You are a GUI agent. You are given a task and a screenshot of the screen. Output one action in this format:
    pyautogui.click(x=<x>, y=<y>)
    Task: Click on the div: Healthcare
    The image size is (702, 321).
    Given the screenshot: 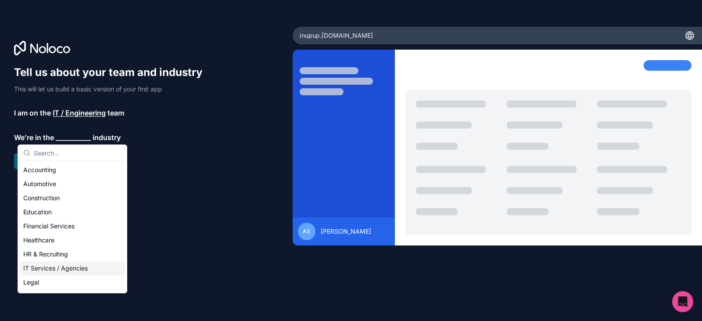 What is the action you would take?
    pyautogui.click(x=72, y=240)
    